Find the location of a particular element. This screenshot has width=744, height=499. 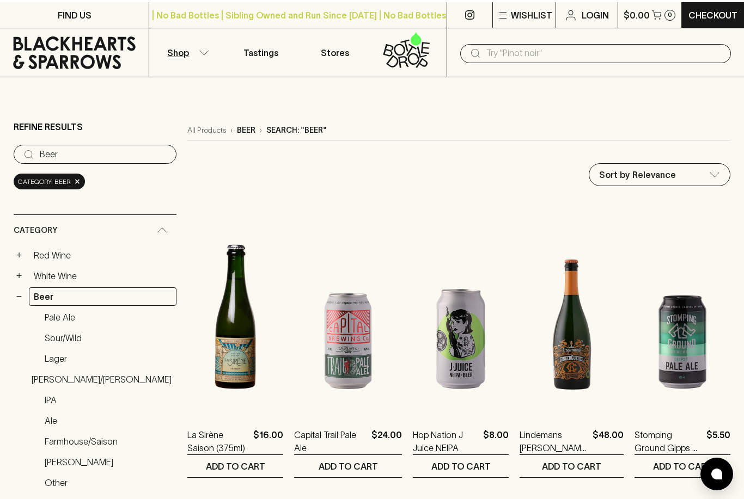

a: Stores is located at coordinates (335, 50).